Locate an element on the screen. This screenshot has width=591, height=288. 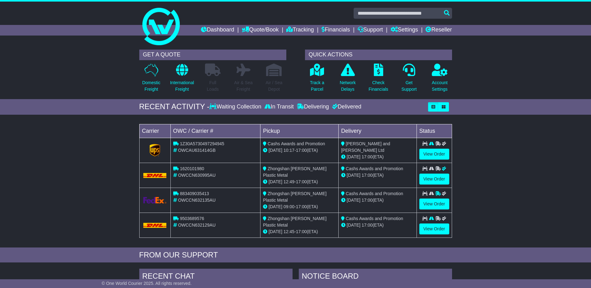
div: Delivered is located at coordinates (346, 107).